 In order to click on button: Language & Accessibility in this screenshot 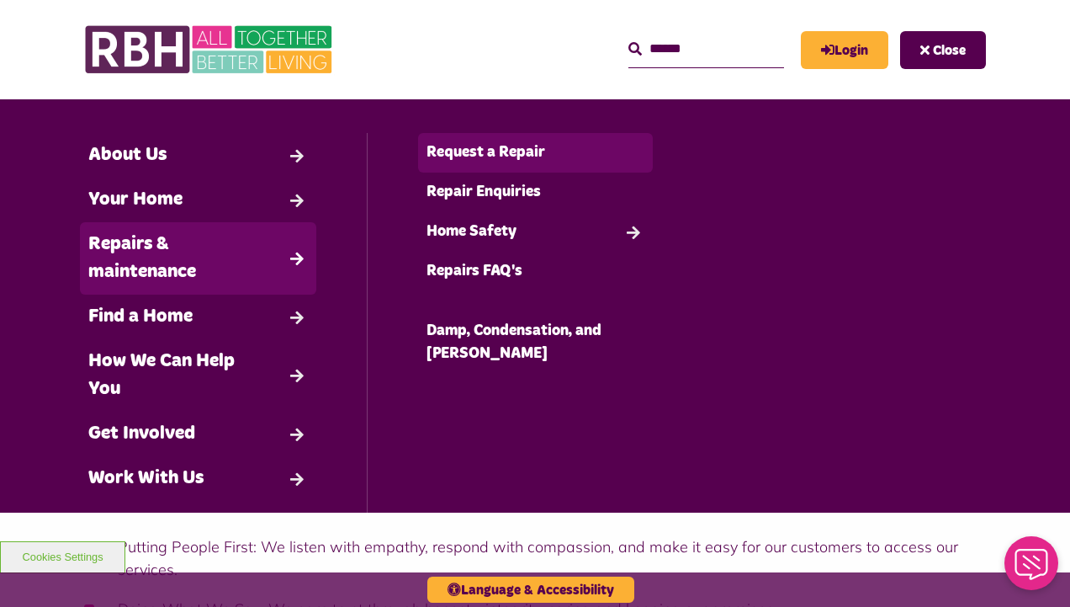, I will do `click(531, 589)`.